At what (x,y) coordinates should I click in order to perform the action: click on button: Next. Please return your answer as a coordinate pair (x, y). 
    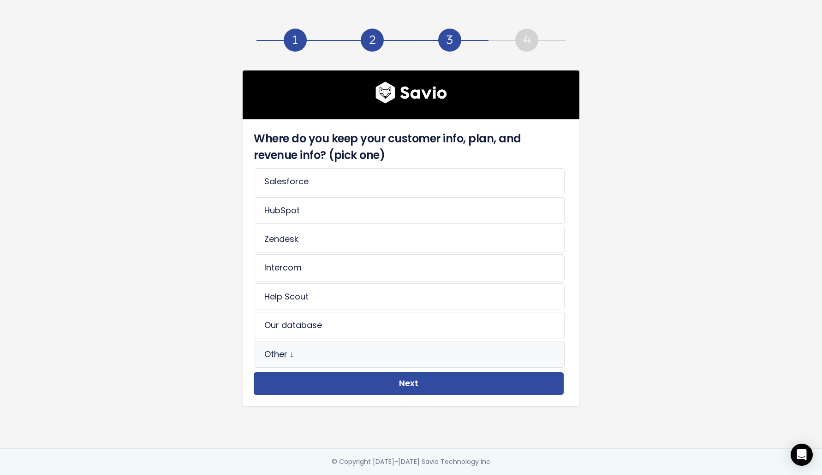
    Looking at the image, I should click on (409, 384).